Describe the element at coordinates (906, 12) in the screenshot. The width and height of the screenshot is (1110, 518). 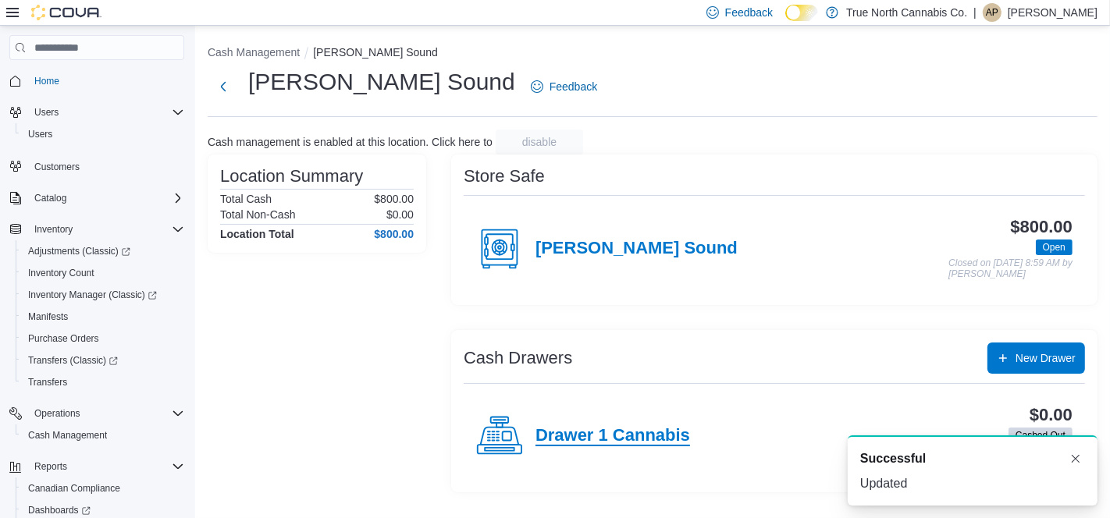
I see `p: True North Cannabis Co.` at that location.